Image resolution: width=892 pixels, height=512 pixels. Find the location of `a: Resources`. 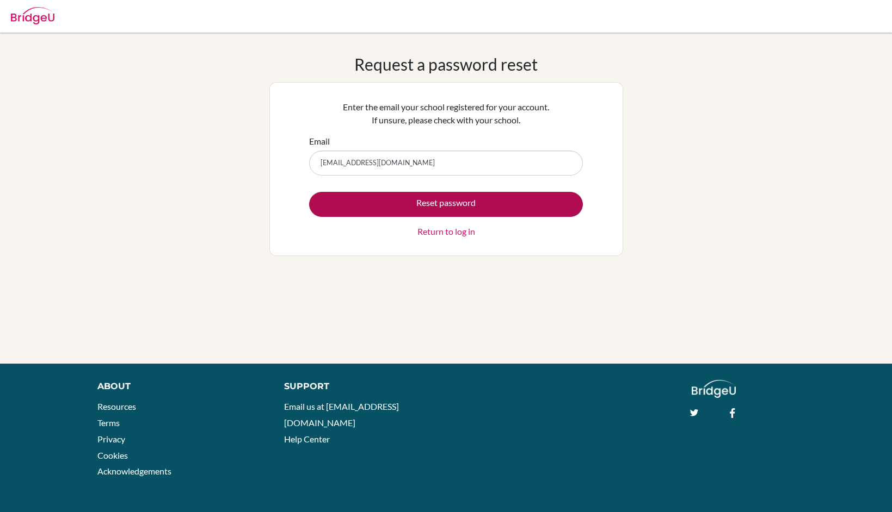

a: Resources is located at coordinates (116, 406).